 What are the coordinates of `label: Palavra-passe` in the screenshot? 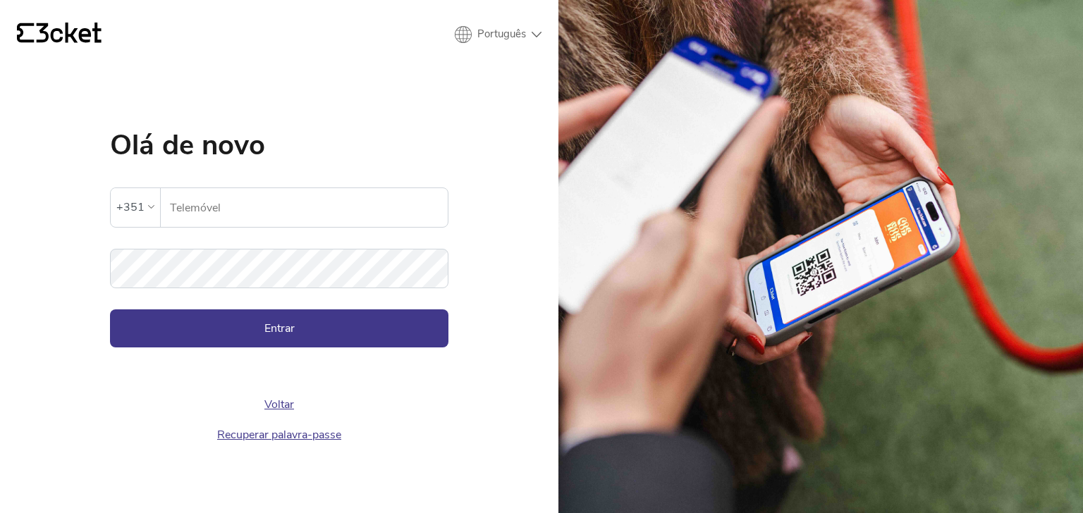 It's located at (279, 260).